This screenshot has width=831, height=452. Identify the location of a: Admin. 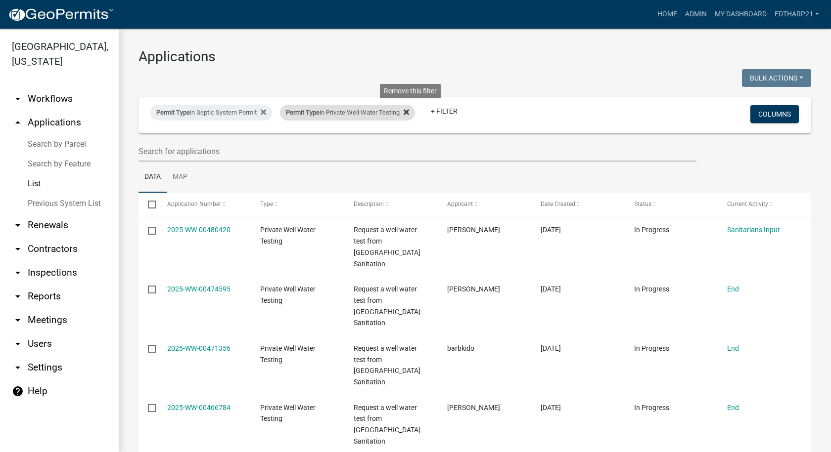
(696, 14).